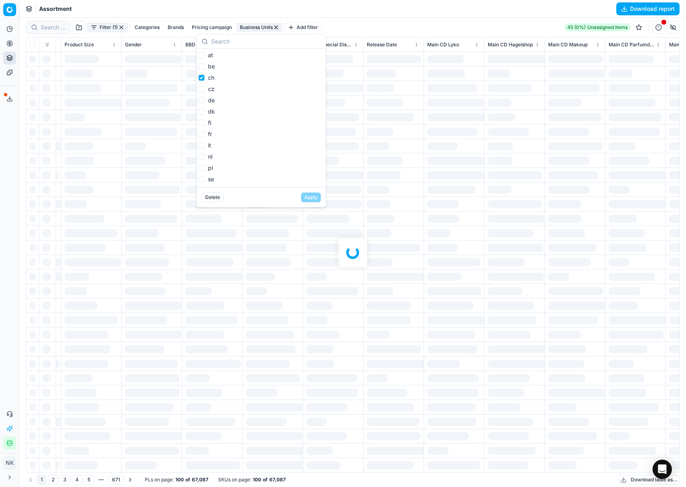 The height and width of the screenshot is (487, 686). What do you see at coordinates (211, 89) in the screenshot?
I see `span: cz` at bounding box center [211, 89].